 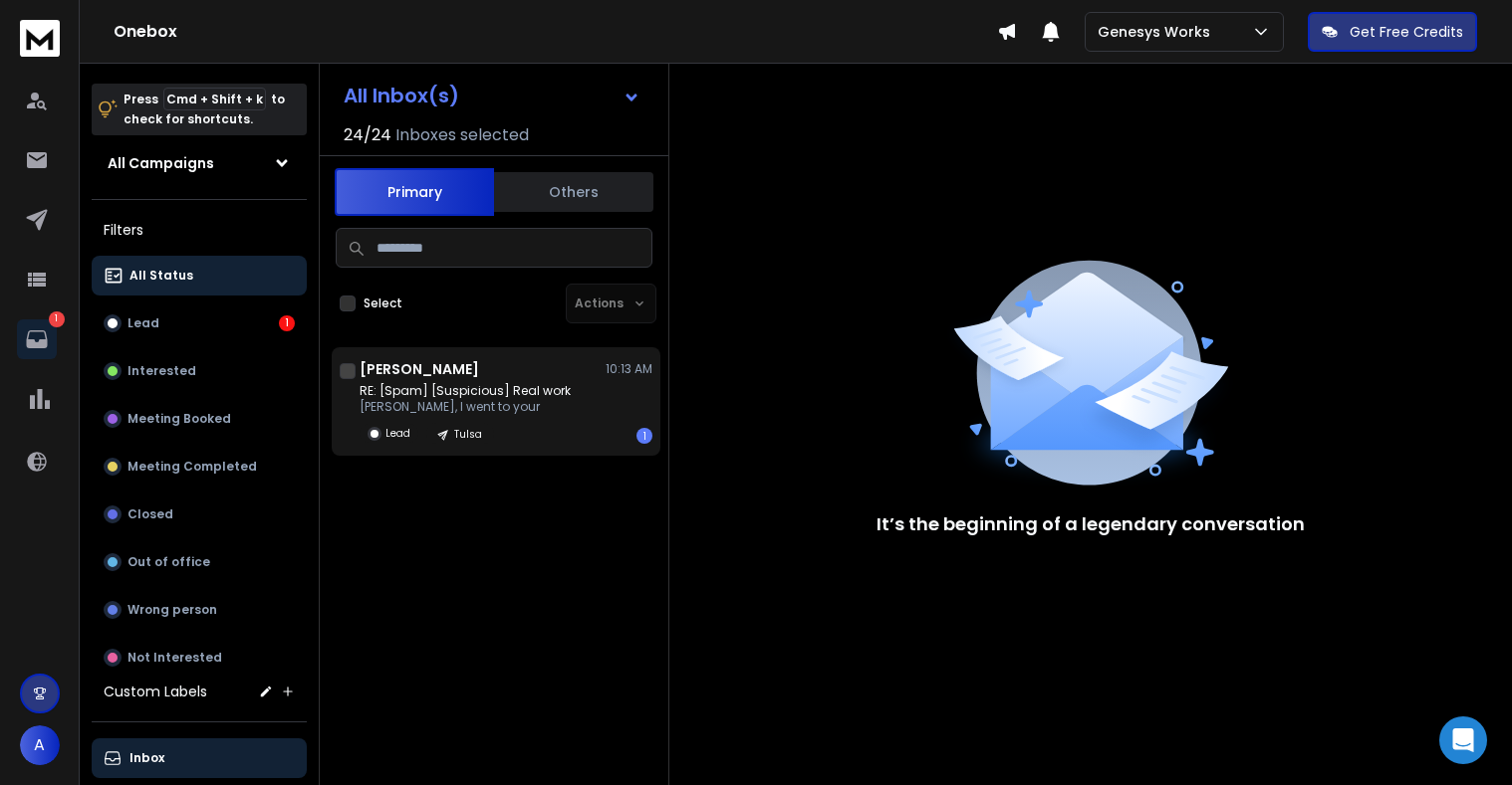 I want to click on p: It’s the beginning of a legendary conversation, so click(x=1090, y=524).